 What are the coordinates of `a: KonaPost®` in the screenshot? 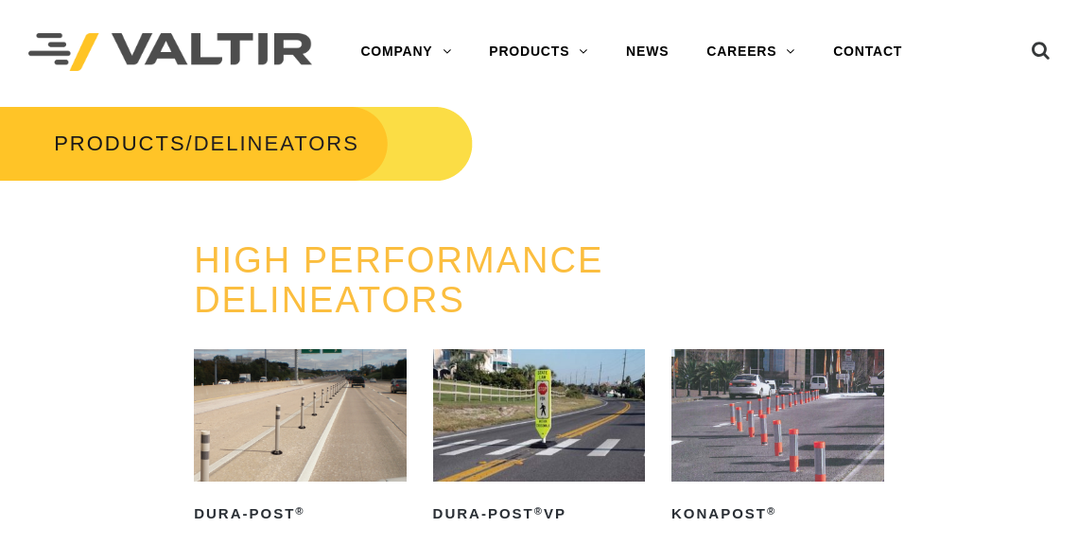 It's located at (778, 439).